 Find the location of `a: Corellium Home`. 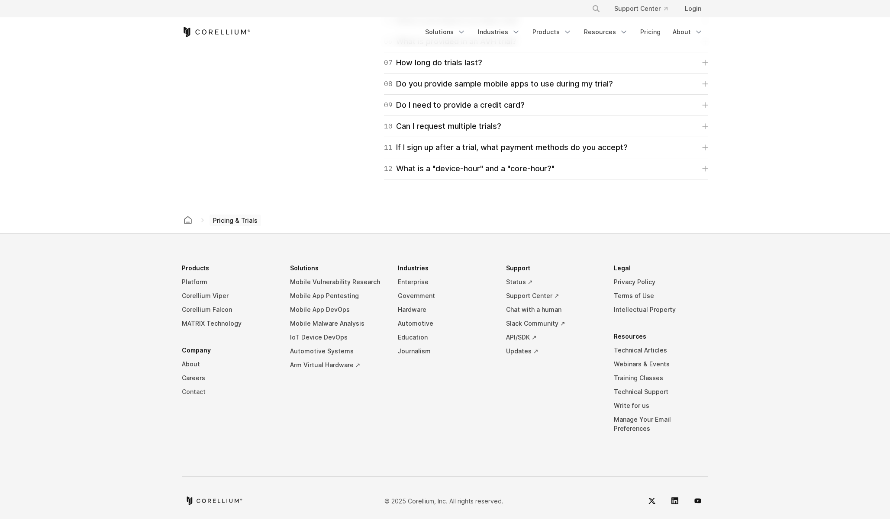

a: Corellium Home is located at coordinates (216, 32).